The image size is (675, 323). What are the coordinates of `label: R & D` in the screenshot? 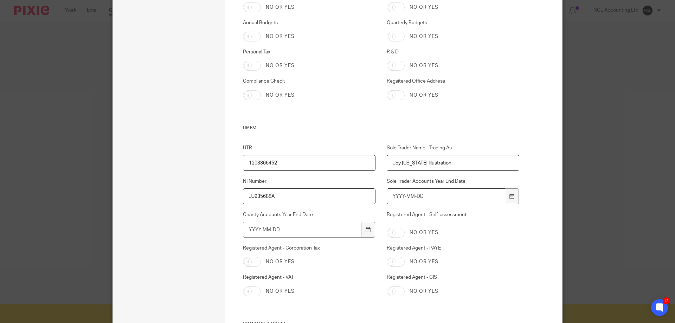 It's located at (453, 52).